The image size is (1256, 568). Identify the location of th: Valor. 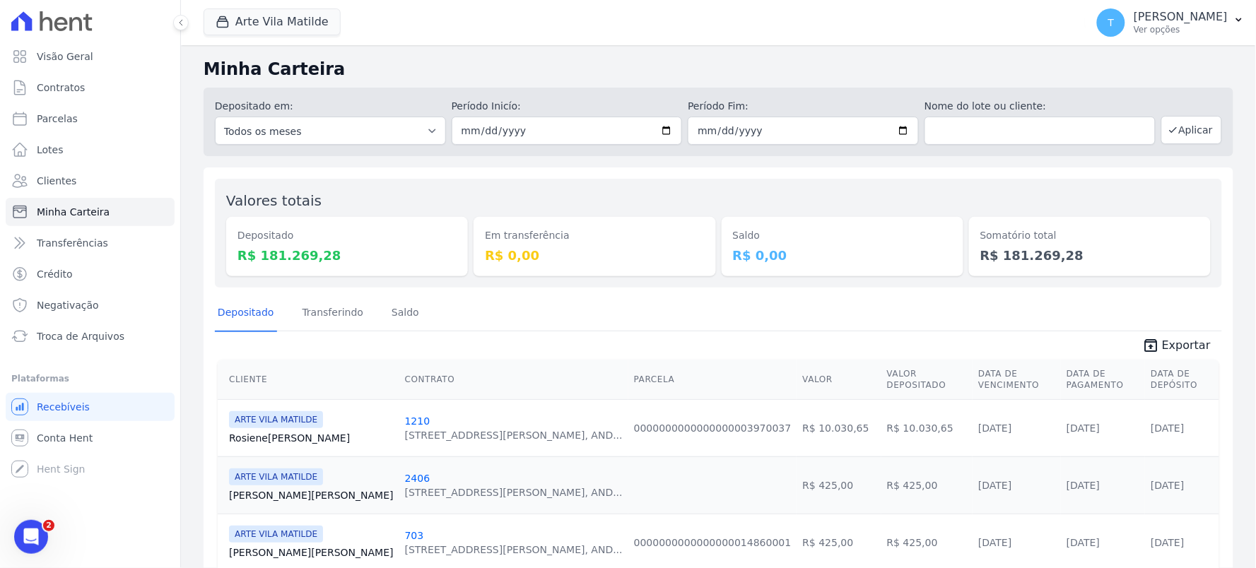
(838, 379).